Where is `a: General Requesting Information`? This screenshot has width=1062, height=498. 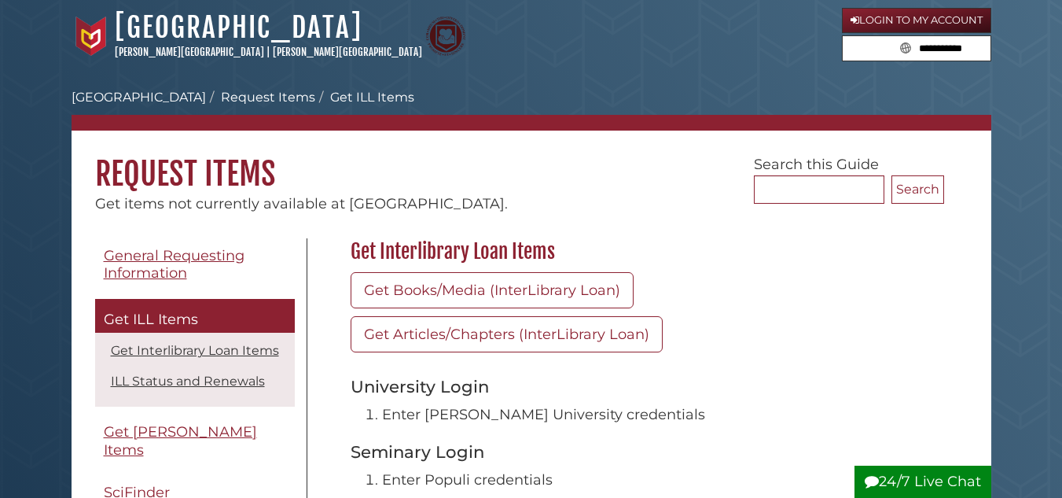
a: General Requesting Information is located at coordinates (195, 264).